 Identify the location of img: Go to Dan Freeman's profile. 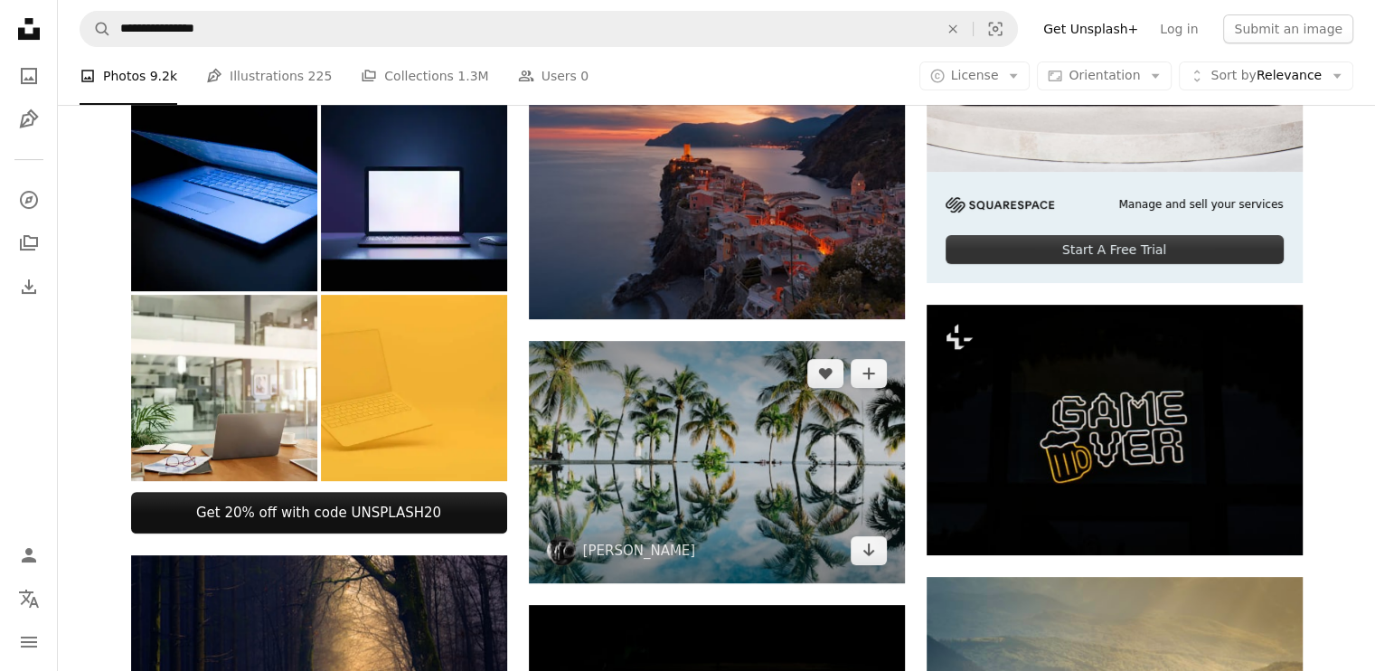
(562, 551).